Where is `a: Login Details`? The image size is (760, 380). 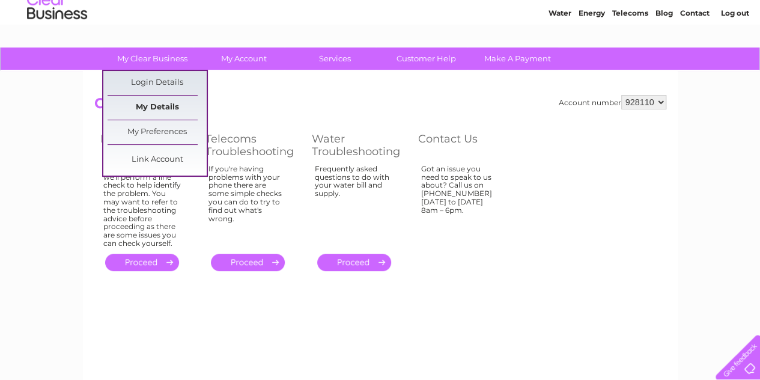
a: Login Details is located at coordinates (157, 83).